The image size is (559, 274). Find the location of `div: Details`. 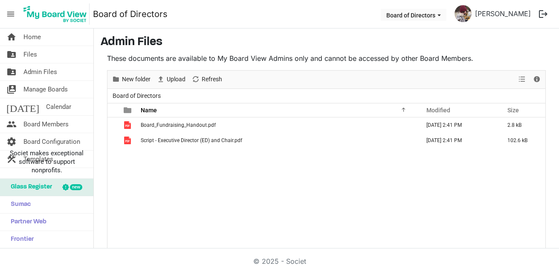

div: Details is located at coordinates (536, 80).